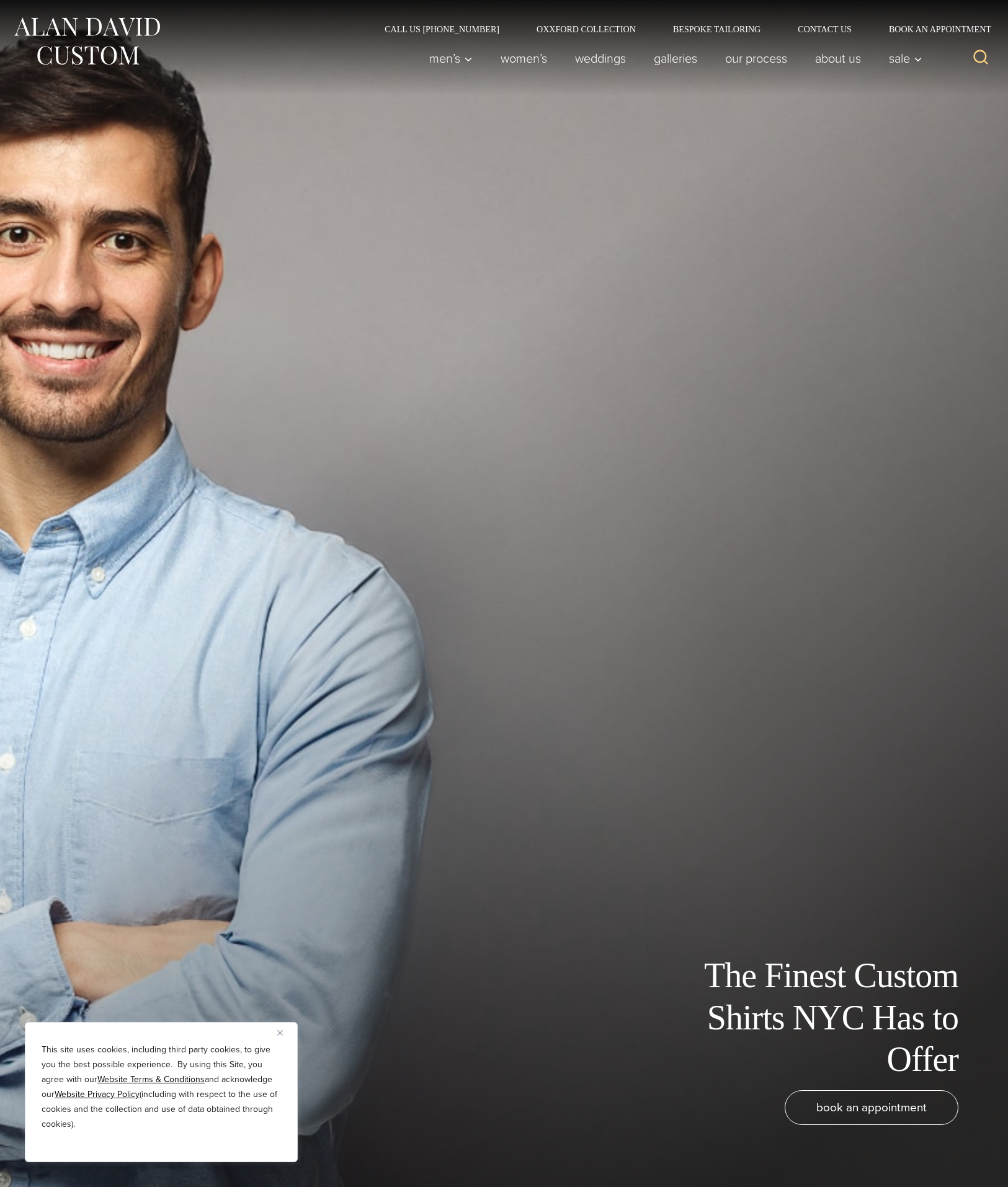 This screenshot has width=1008, height=1187. I want to click on a: Galleries, so click(676, 58).